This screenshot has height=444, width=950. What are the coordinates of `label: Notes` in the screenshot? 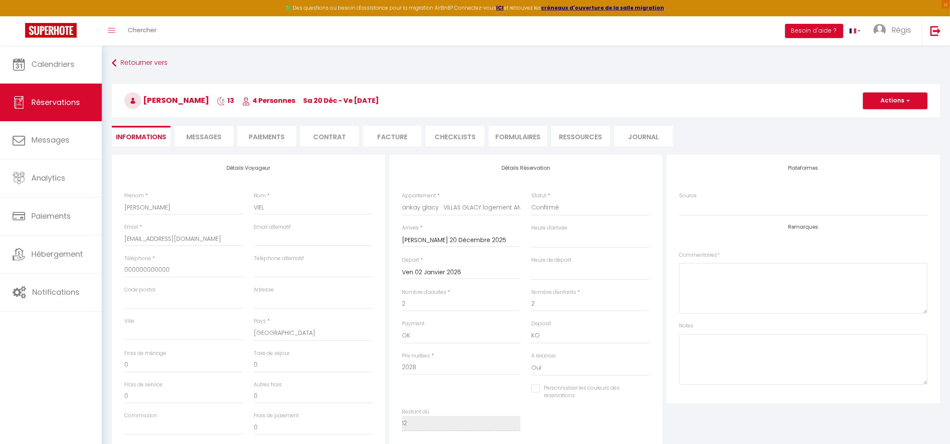 It's located at (686, 326).